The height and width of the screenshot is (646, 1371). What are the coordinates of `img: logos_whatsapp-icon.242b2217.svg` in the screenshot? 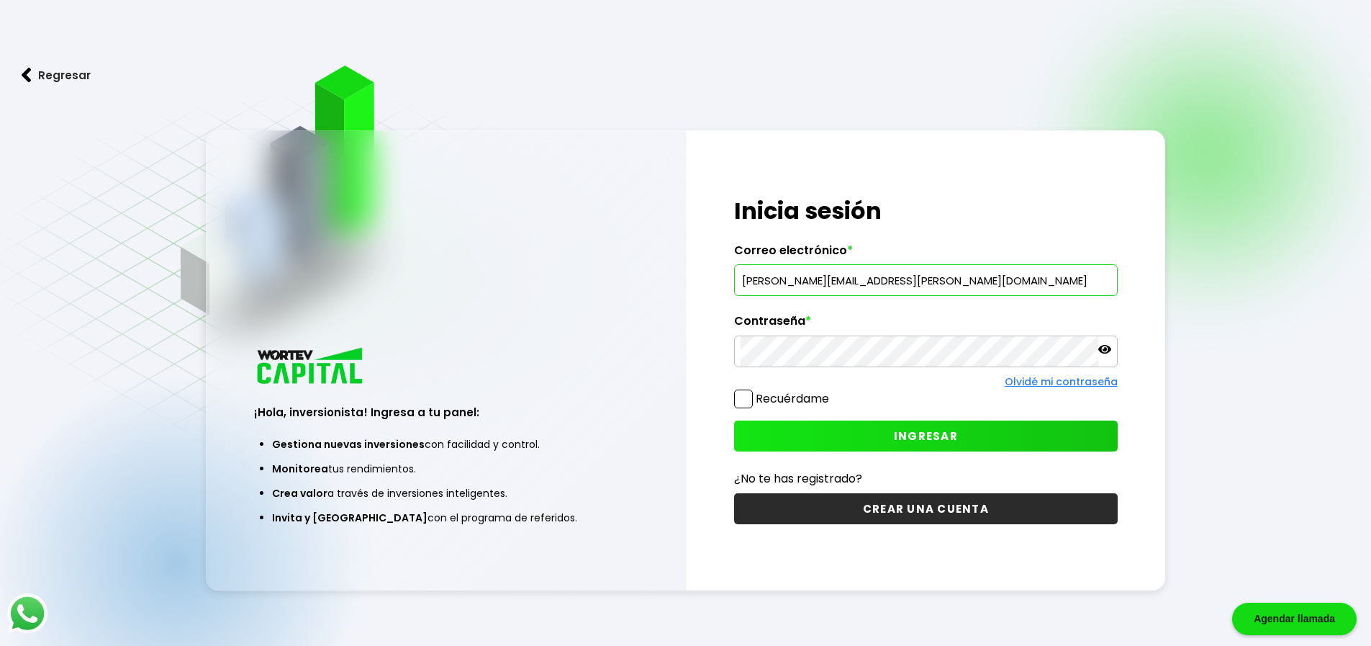 It's located at (27, 613).